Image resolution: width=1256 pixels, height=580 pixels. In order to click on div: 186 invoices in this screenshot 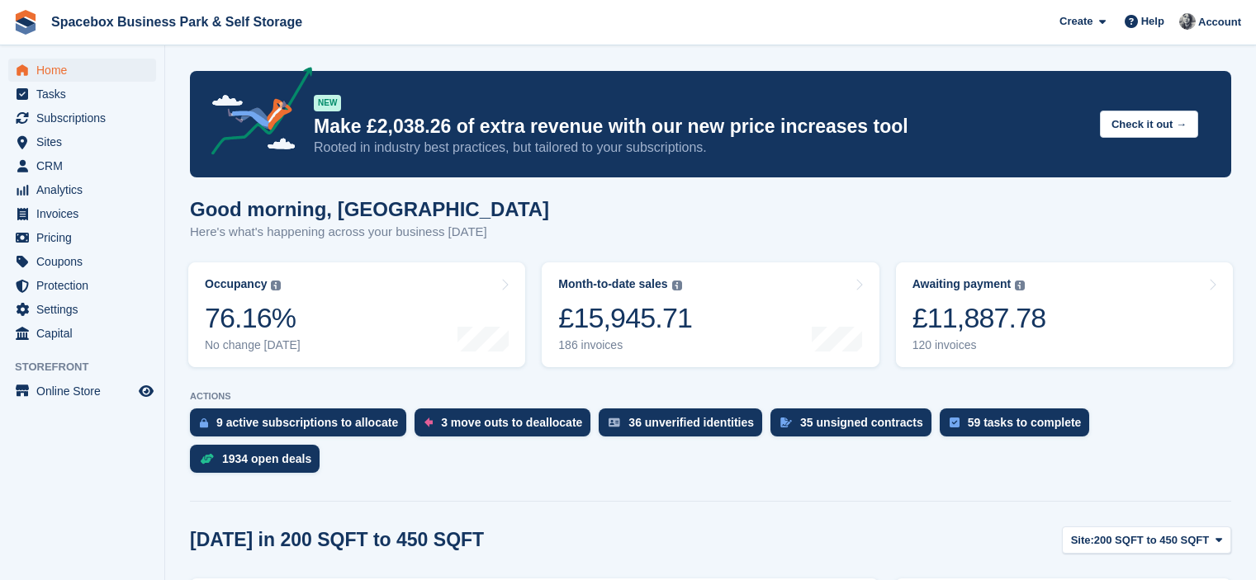, I will do `click(625, 345)`.